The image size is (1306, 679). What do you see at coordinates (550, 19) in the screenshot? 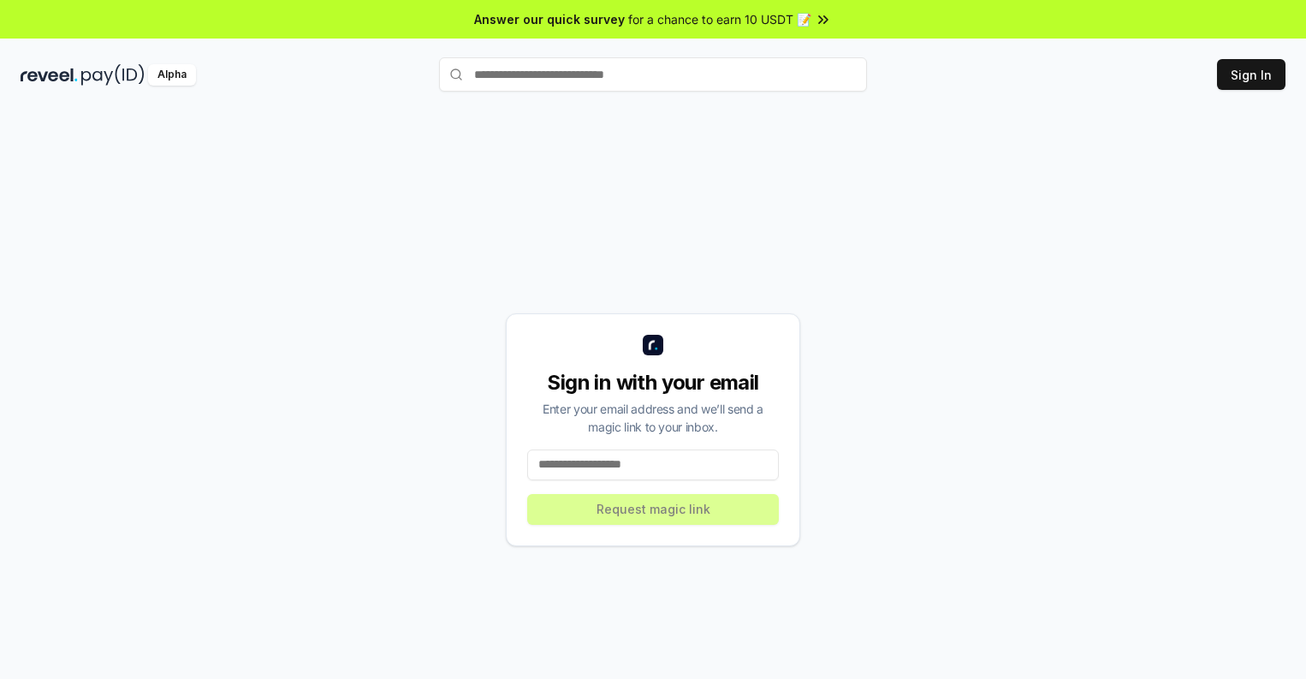
I see `span: Answer our quick survey` at bounding box center [550, 19].